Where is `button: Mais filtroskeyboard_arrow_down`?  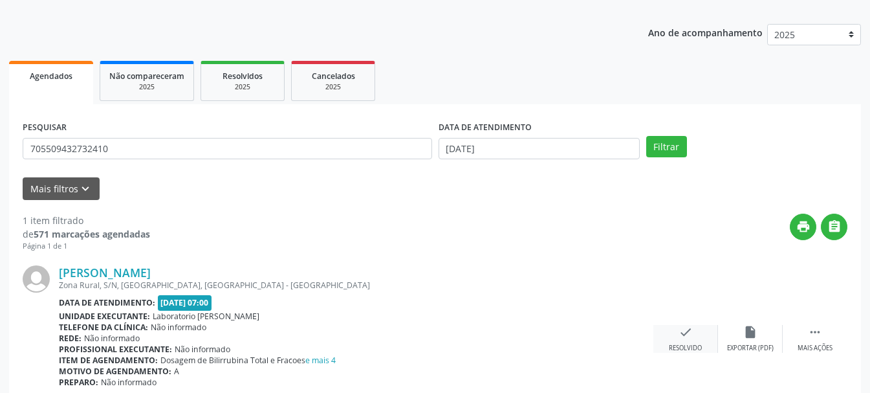 button: Mais filtroskeyboard_arrow_down is located at coordinates (61, 188).